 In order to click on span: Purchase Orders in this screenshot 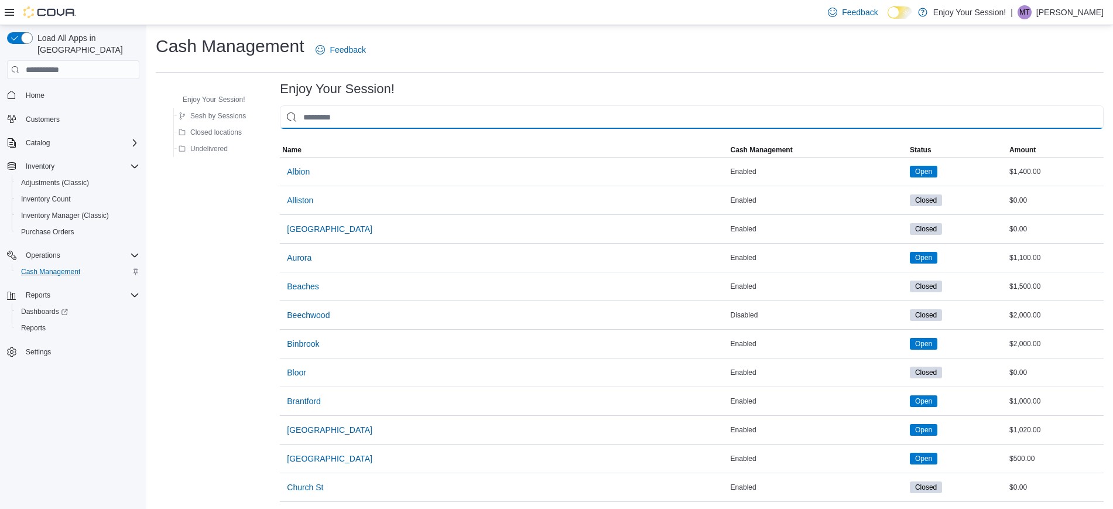, I will do `click(78, 232)`.